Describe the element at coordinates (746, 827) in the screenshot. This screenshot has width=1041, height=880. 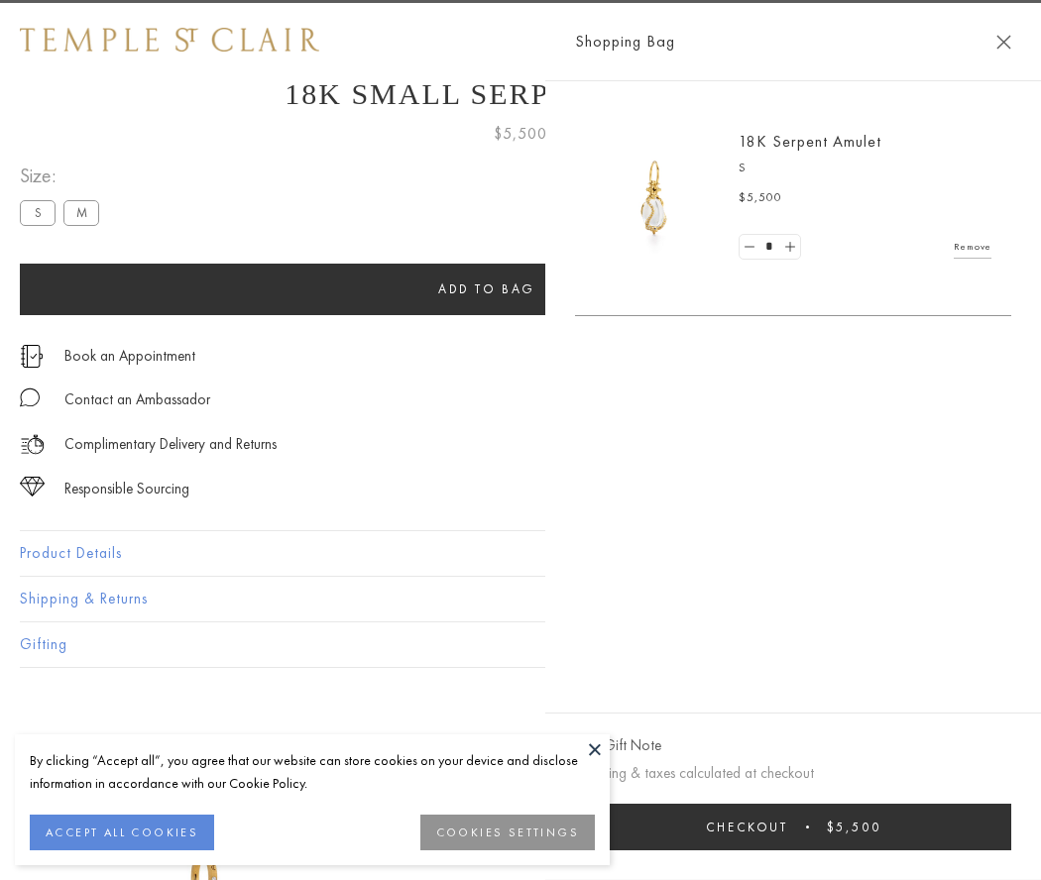
I see `span: Checkout` at that location.